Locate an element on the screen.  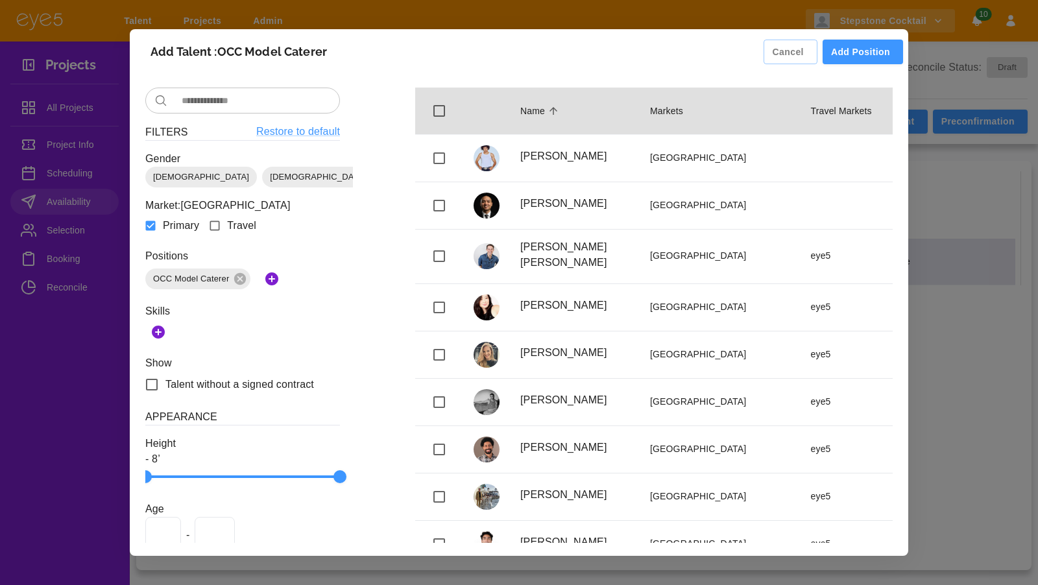
span: Talent without a signed contract is located at coordinates (239, 385).